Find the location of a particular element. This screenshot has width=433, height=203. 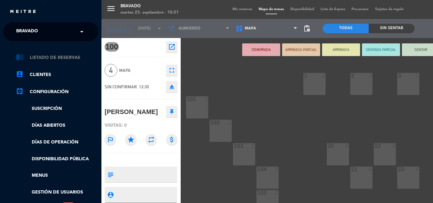

a: Configuración is located at coordinates (57, 92).